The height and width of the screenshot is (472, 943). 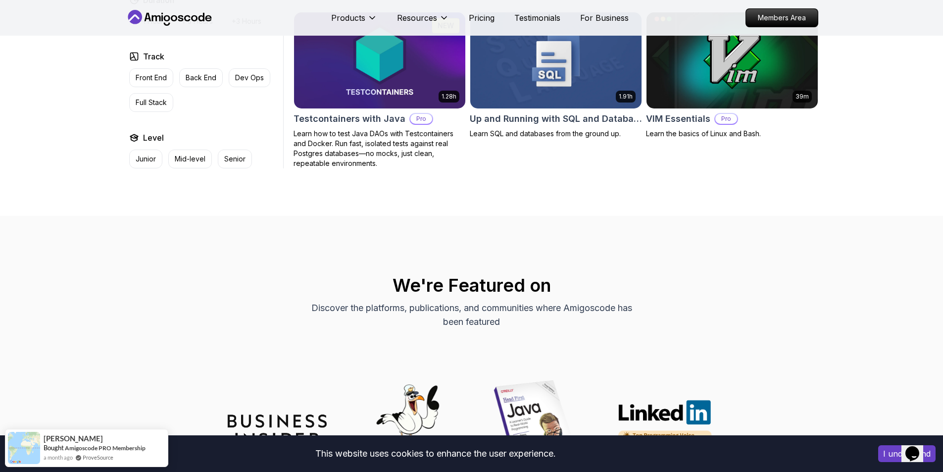 What do you see at coordinates (605, 18) in the screenshot?
I see `p: For Business` at bounding box center [605, 18].